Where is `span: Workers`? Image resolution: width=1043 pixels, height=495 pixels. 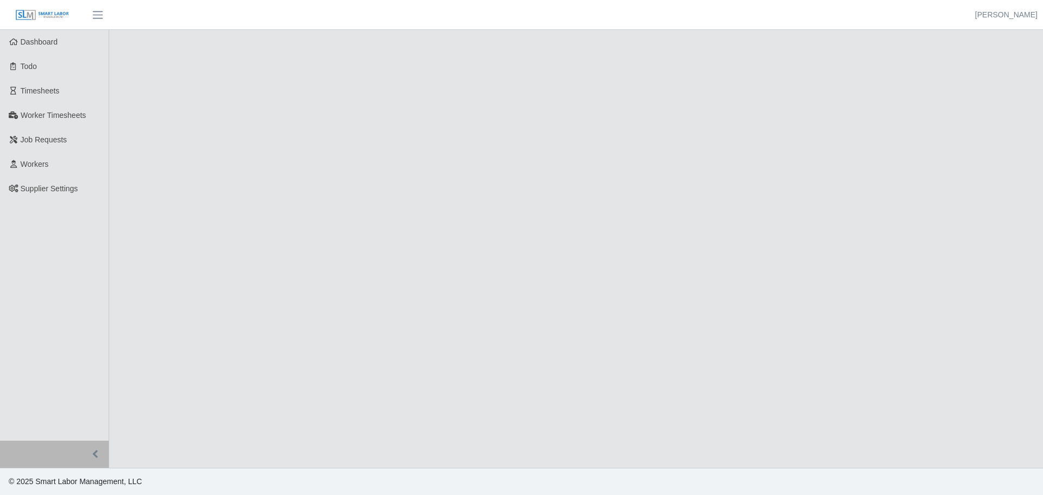
span: Workers is located at coordinates (35, 164).